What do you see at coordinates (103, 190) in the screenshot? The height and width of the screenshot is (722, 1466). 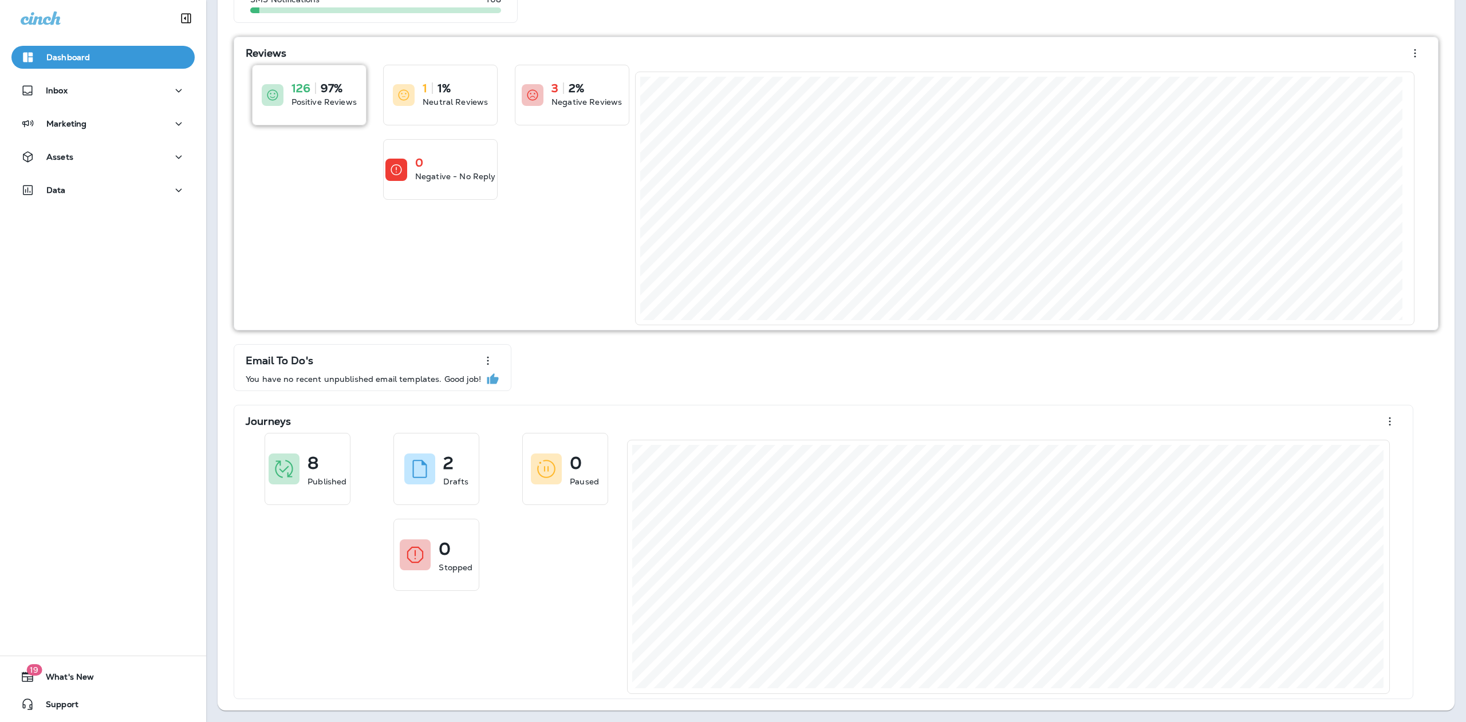 I see `button: Data` at bounding box center [103, 190].